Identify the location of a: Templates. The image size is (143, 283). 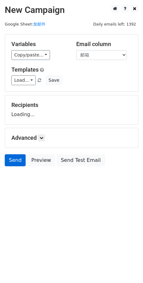
(25, 69).